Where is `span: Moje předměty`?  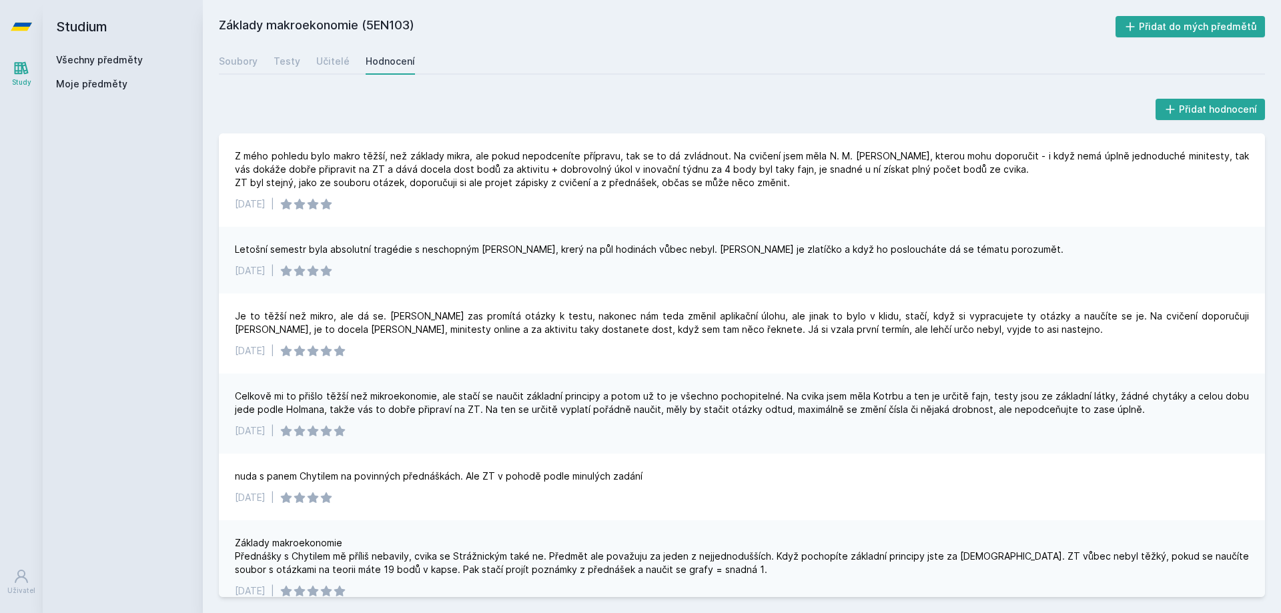
span: Moje předměty is located at coordinates (91, 84).